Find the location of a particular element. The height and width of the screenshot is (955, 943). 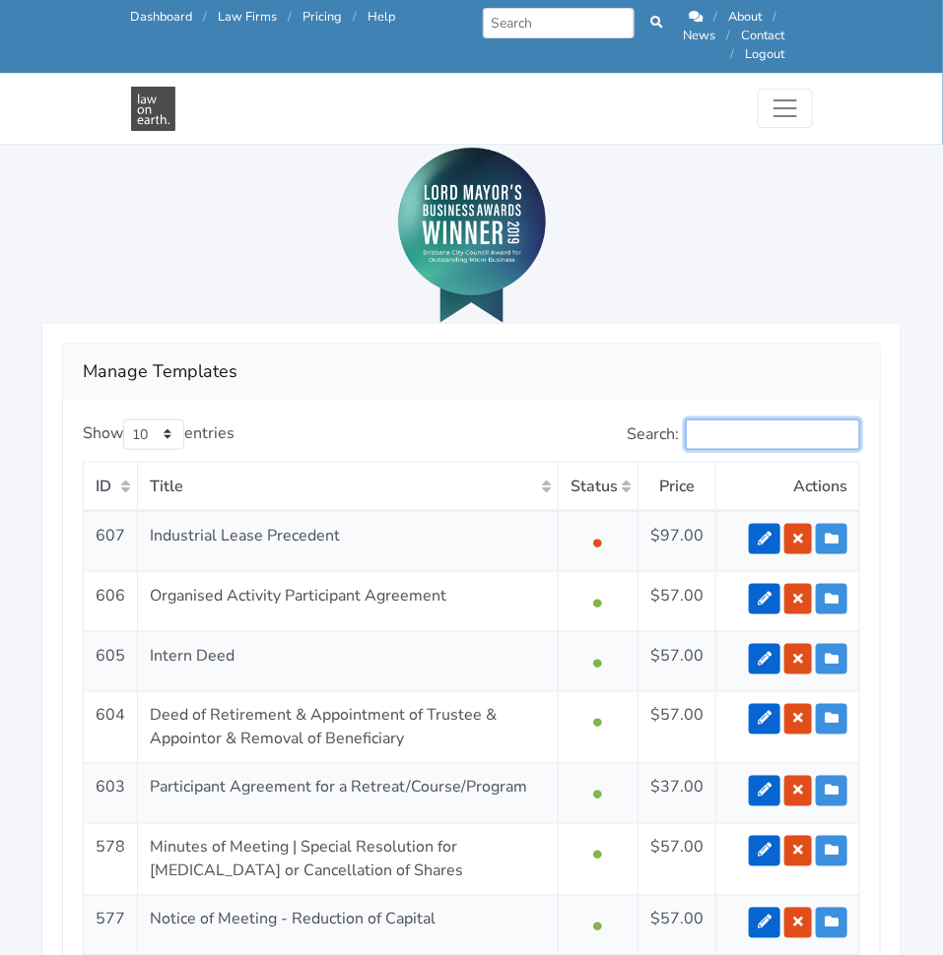

td: Deed of Retirement & Appointment of Trustee & Appointor & Removal of Beneficiary is located at coordinates (348, 727).